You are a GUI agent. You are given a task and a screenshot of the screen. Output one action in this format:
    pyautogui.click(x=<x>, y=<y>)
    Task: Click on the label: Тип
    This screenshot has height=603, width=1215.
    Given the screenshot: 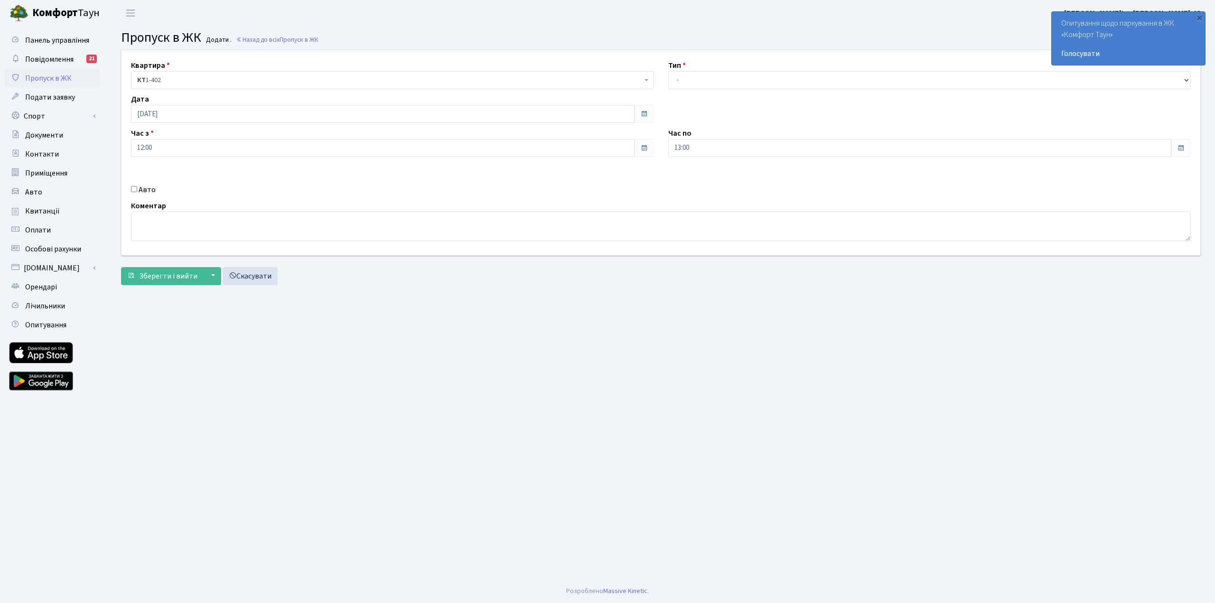 What is the action you would take?
    pyautogui.click(x=677, y=65)
    